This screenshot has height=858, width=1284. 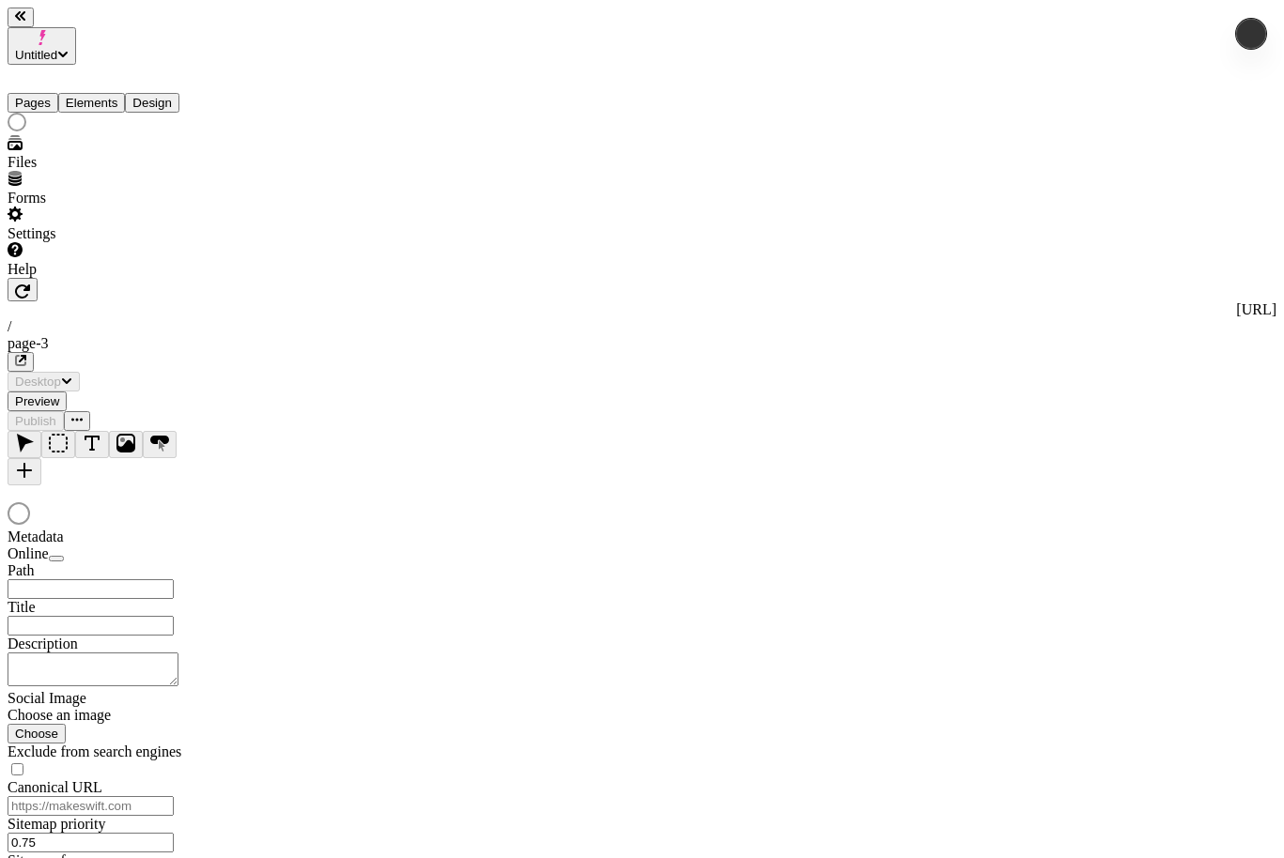 What do you see at coordinates (37, 733) in the screenshot?
I see `button: Choose` at bounding box center [37, 733].